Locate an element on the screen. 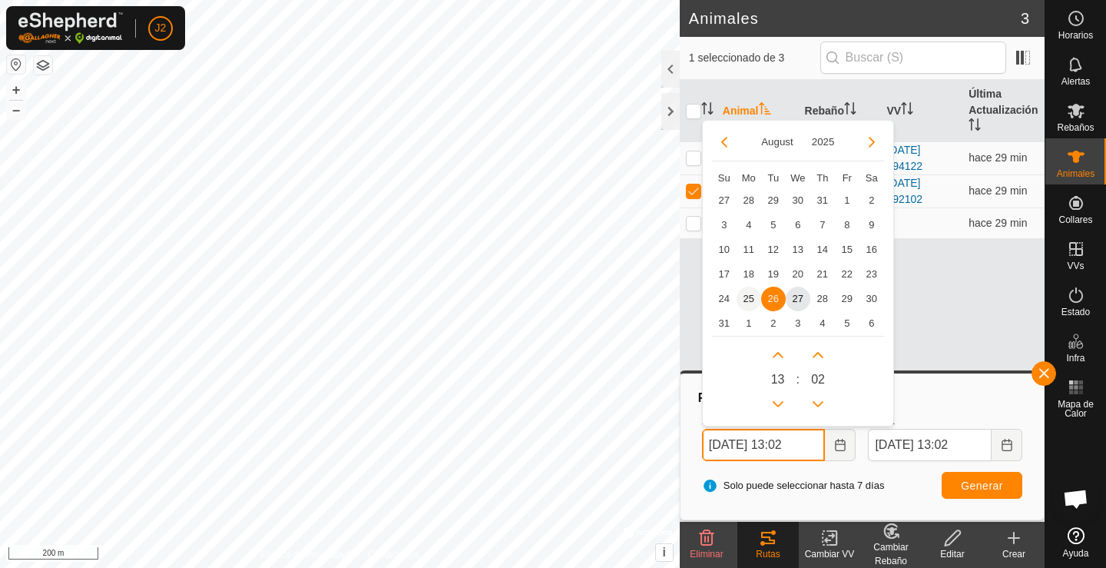 Image resolution: width=1106 pixels, height=568 pixels. span: 31 is located at coordinates (724, 323).